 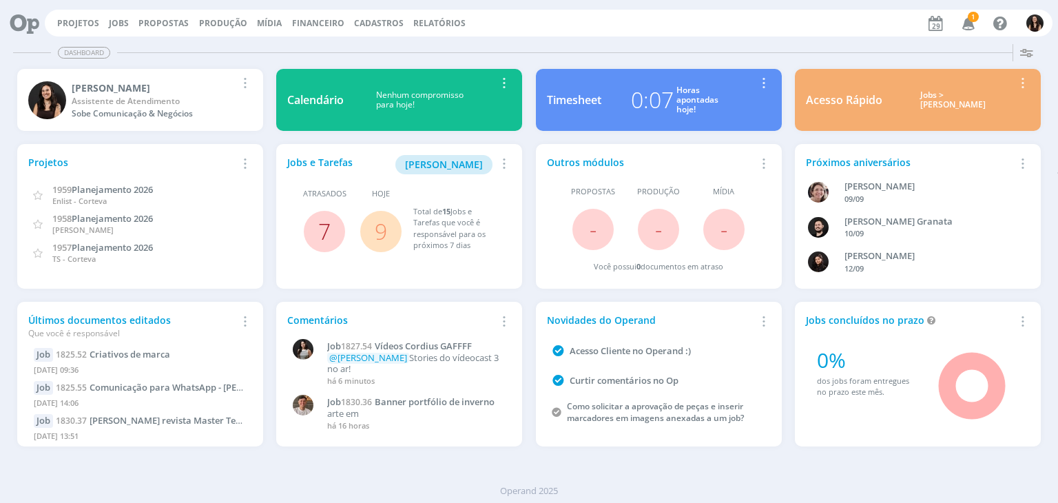 What do you see at coordinates (316, 100) in the screenshot?
I see `div: Calendário` at bounding box center [316, 100].